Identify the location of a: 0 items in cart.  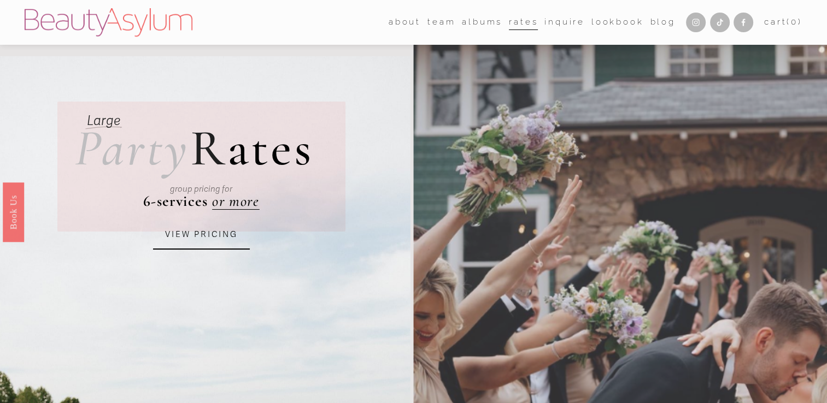
(783, 22).